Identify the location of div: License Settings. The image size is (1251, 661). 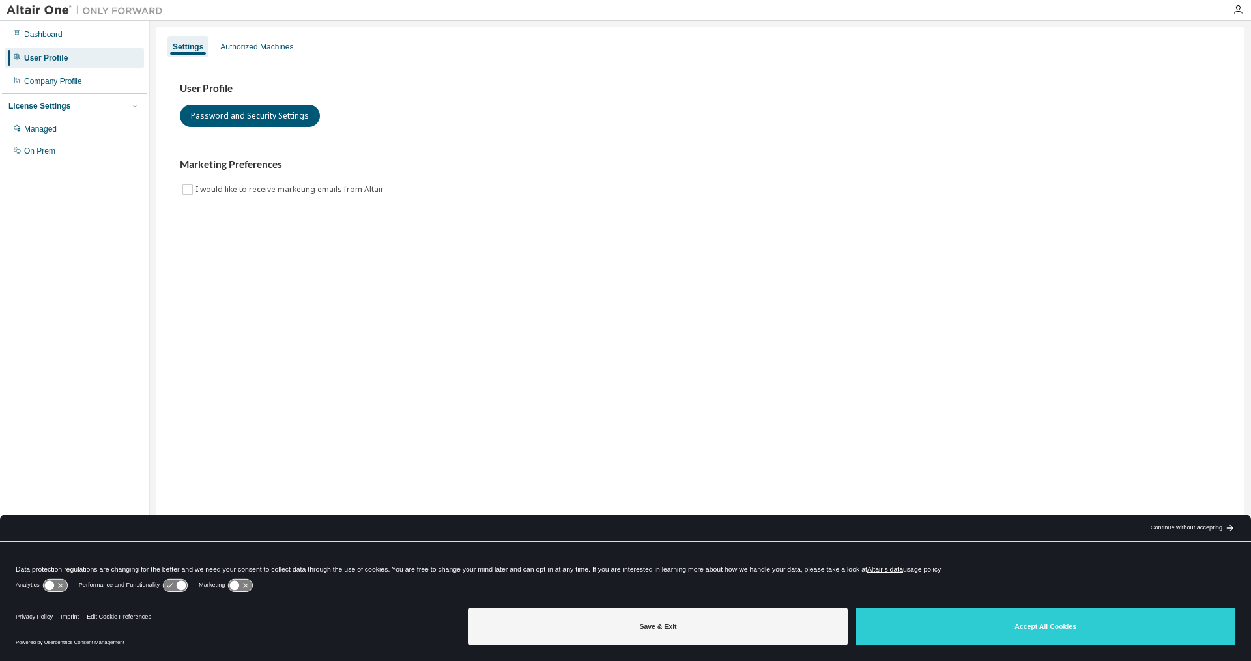
(39, 106).